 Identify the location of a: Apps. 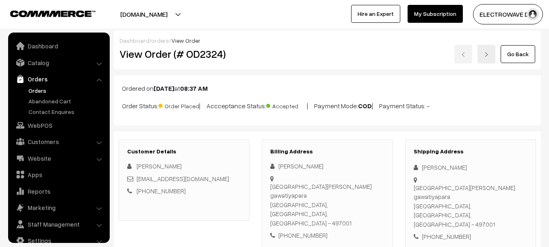
(59, 174).